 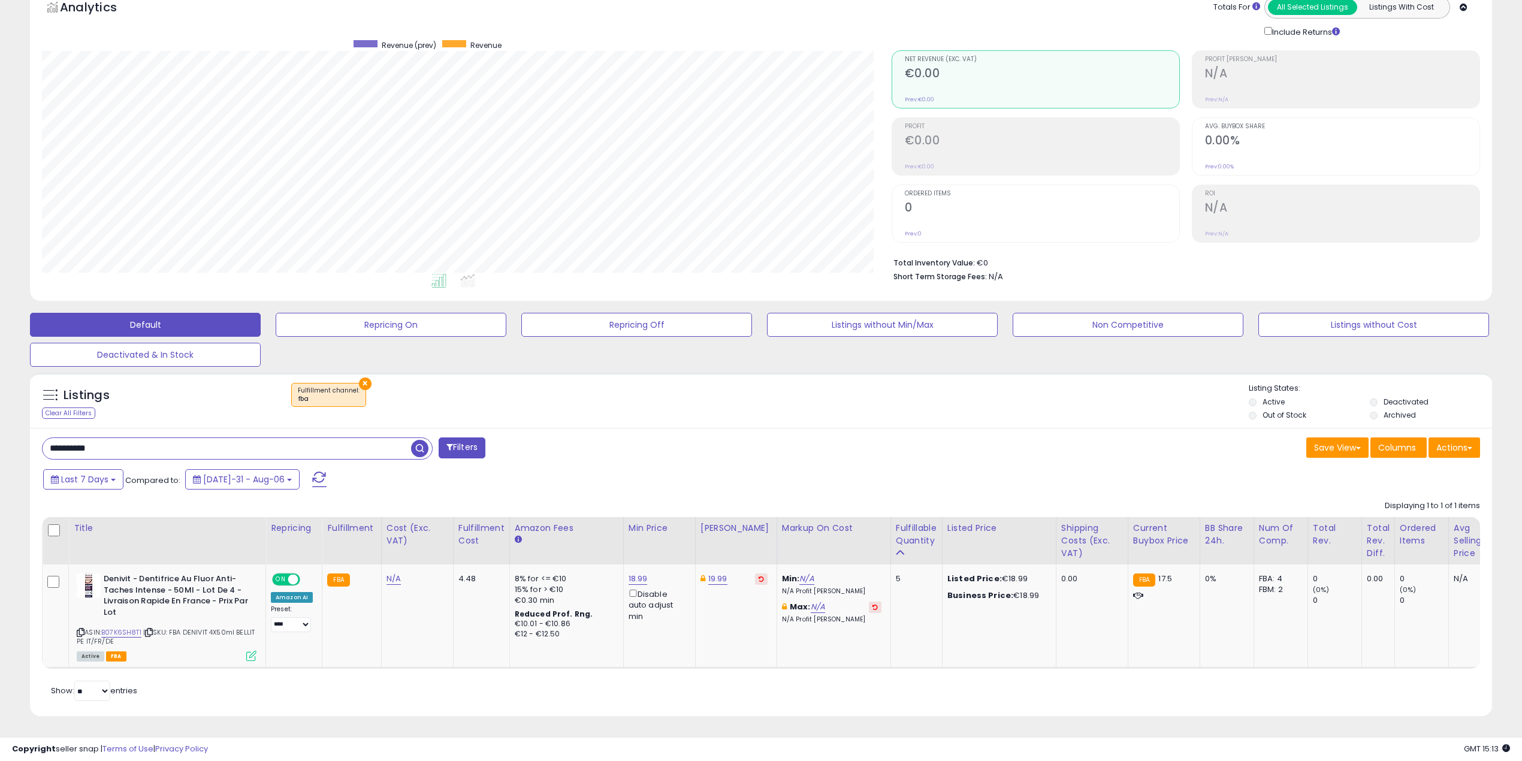 I want to click on span: Show: entries, so click(x=94, y=690).